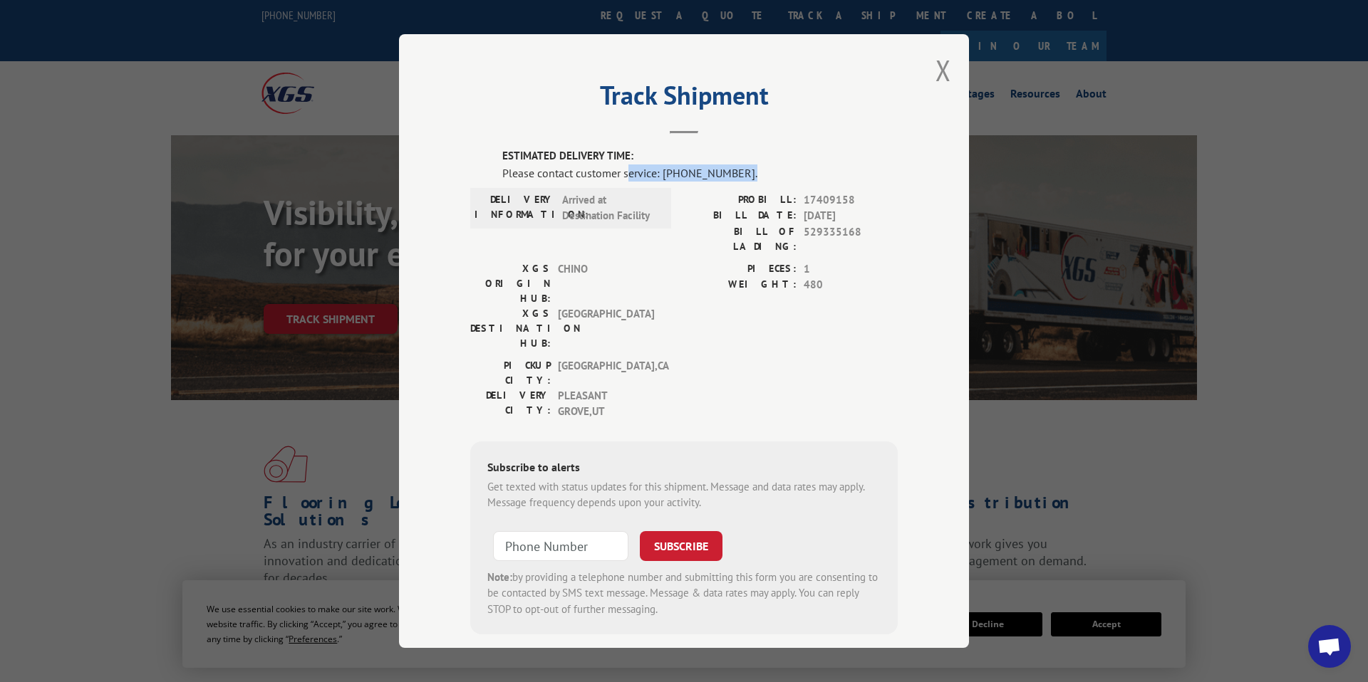 The image size is (1368, 682). What do you see at coordinates (681, 546) in the screenshot?
I see `button: SUBSCRIBE` at bounding box center [681, 546].